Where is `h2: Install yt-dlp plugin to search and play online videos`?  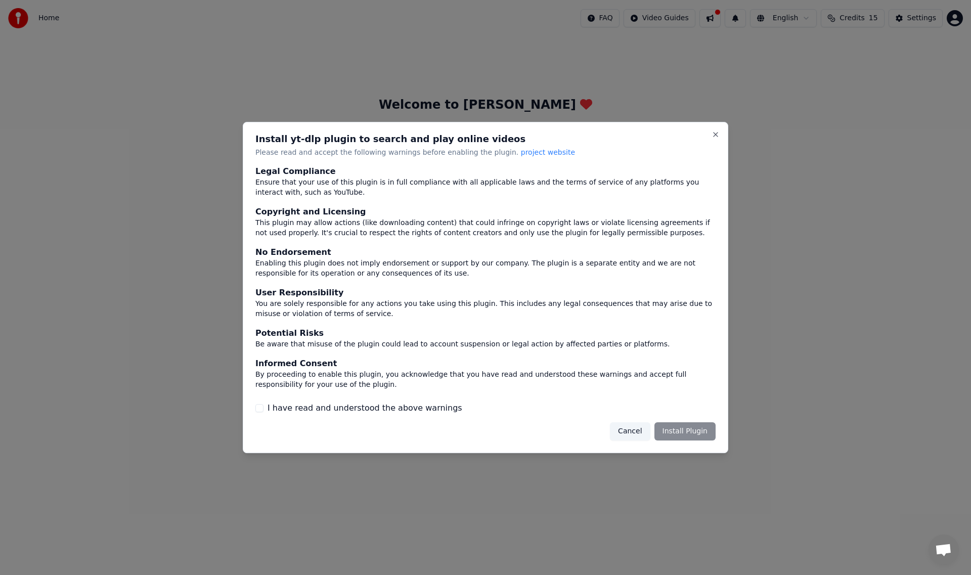 h2: Install yt-dlp plugin to search and play online videos is located at coordinates (485, 139).